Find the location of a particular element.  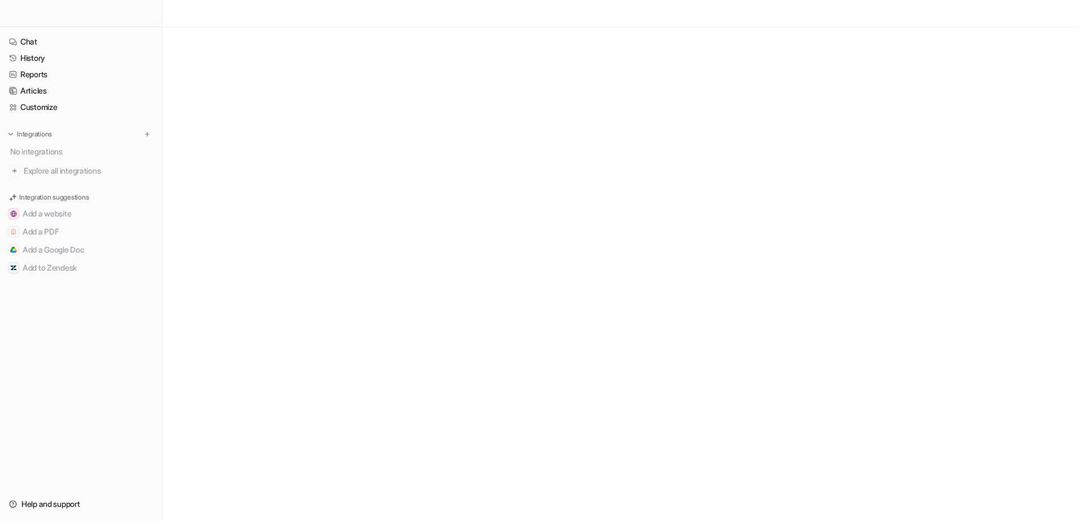

button: Add a websiteAdd a website is located at coordinates (81, 214).